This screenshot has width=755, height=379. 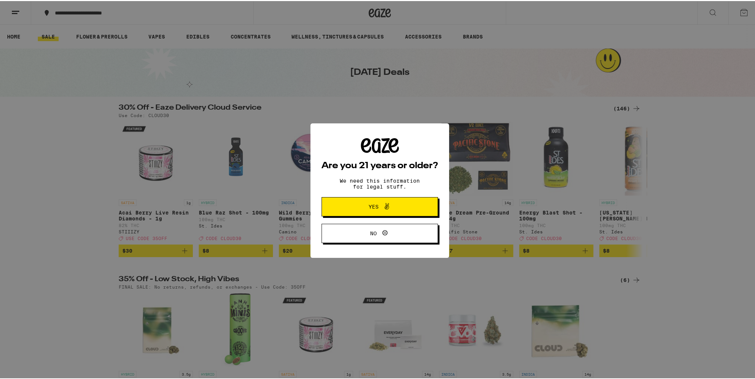 What do you see at coordinates (373, 206) in the screenshot?
I see `span: Yes` at bounding box center [373, 206].